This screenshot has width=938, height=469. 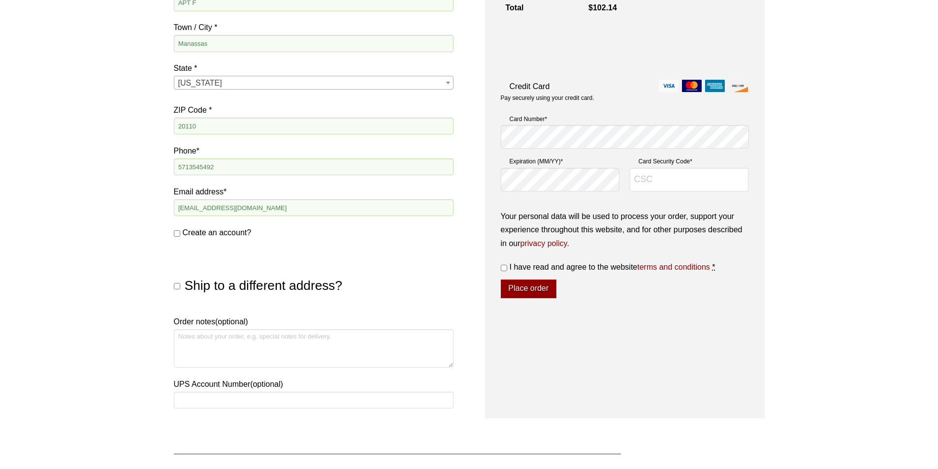 I want to click on p: Your personal data will be used to process your order, support your experience throughout this we..., so click(x=625, y=230).